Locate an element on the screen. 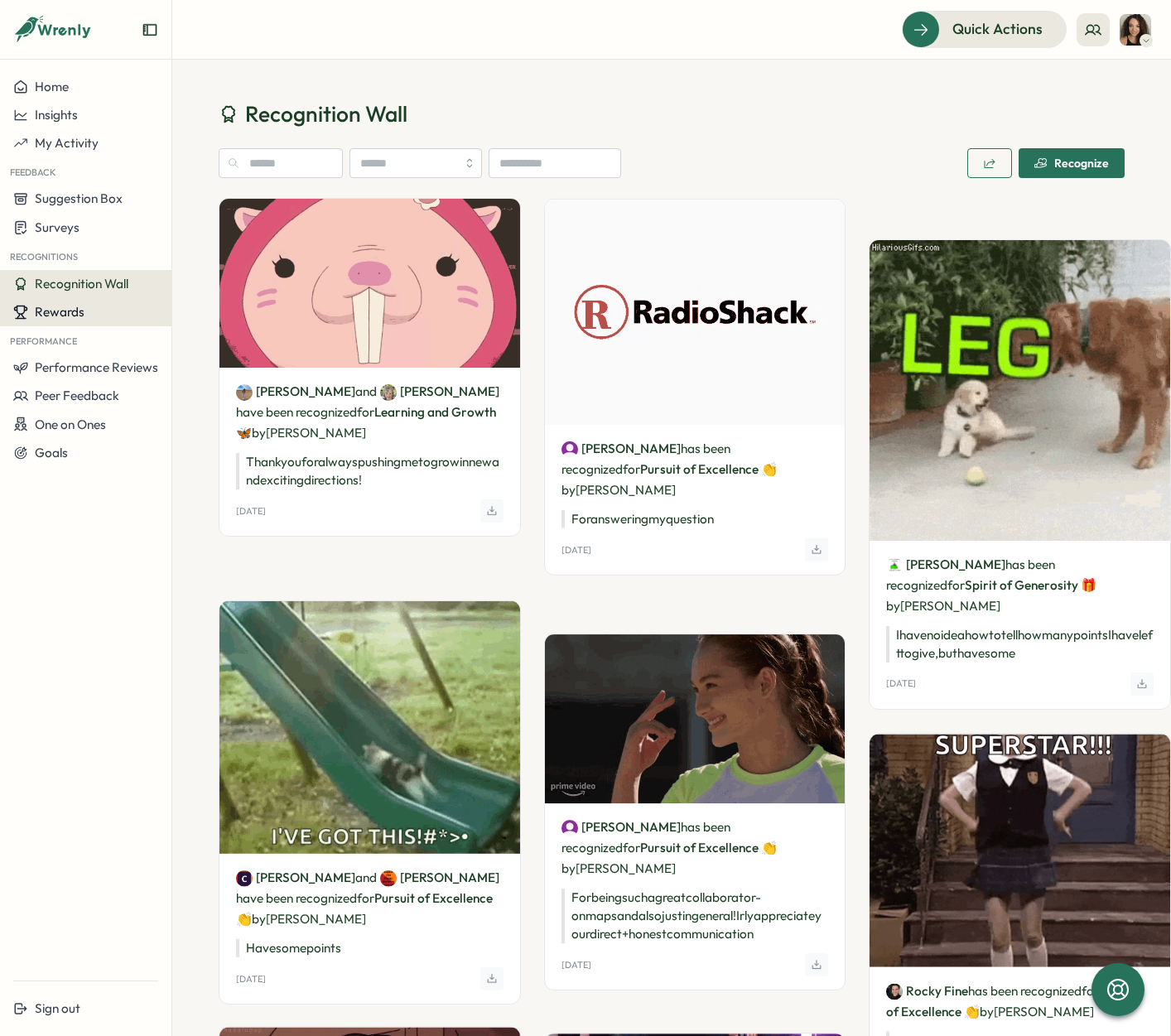 This screenshot has height=1036, width=1171. span: One on Ones is located at coordinates (70, 424).